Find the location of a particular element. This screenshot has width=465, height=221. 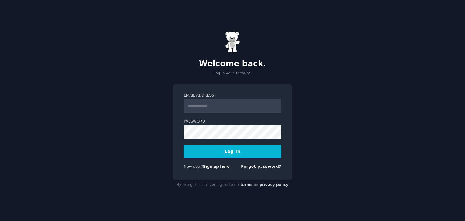

a: Sign up here is located at coordinates (217, 167).